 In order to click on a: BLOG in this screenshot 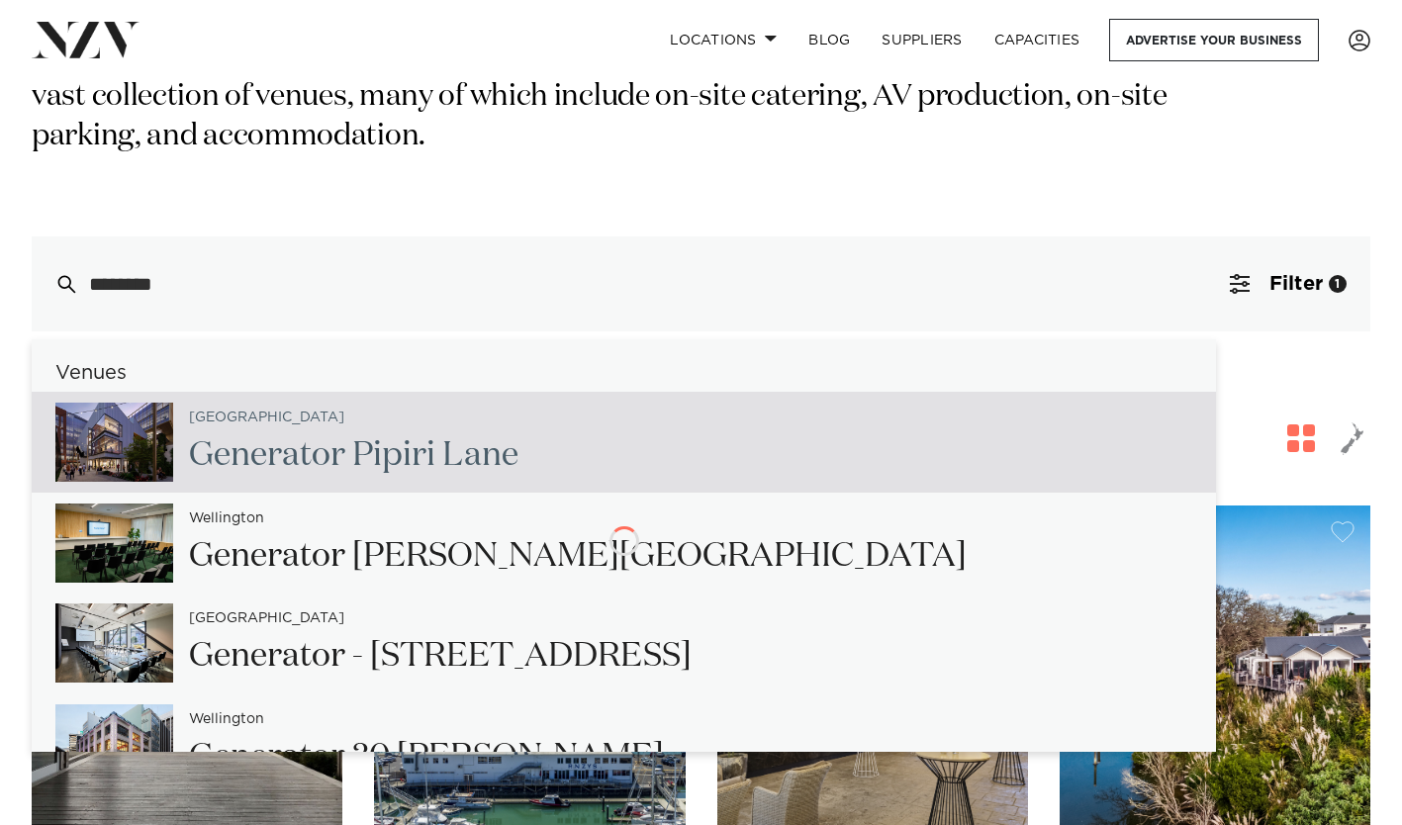, I will do `click(829, 40)`.